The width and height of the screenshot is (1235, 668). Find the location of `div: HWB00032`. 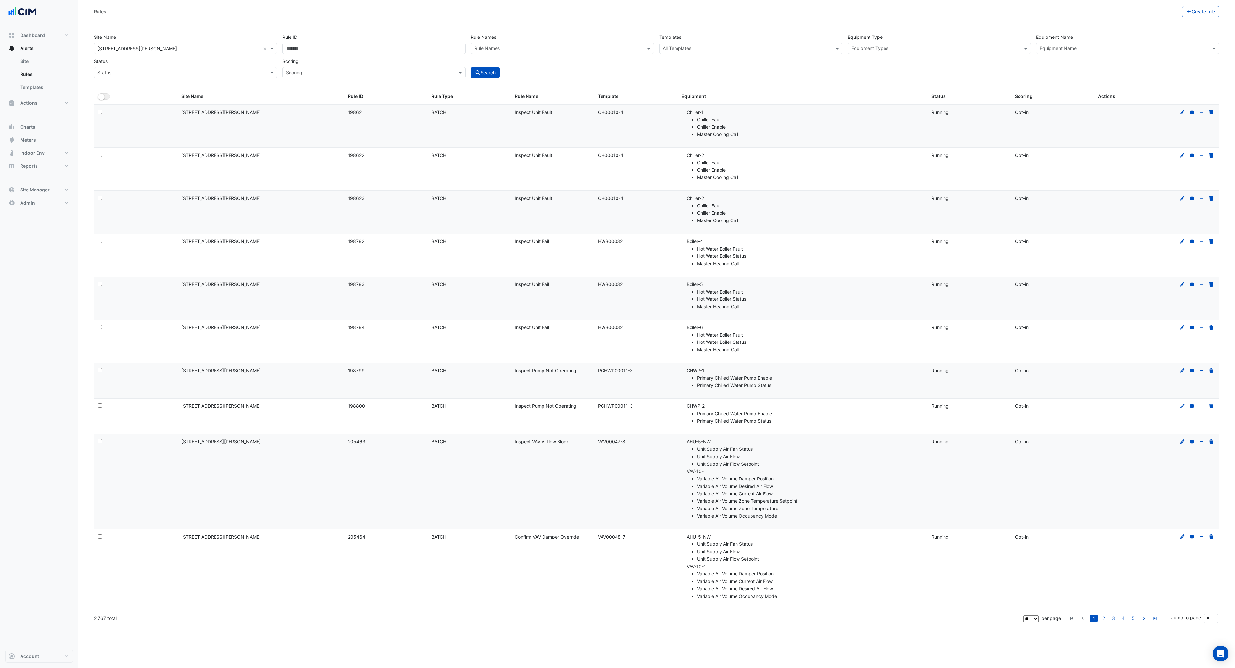

div: HWB00032 is located at coordinates (636, 284).